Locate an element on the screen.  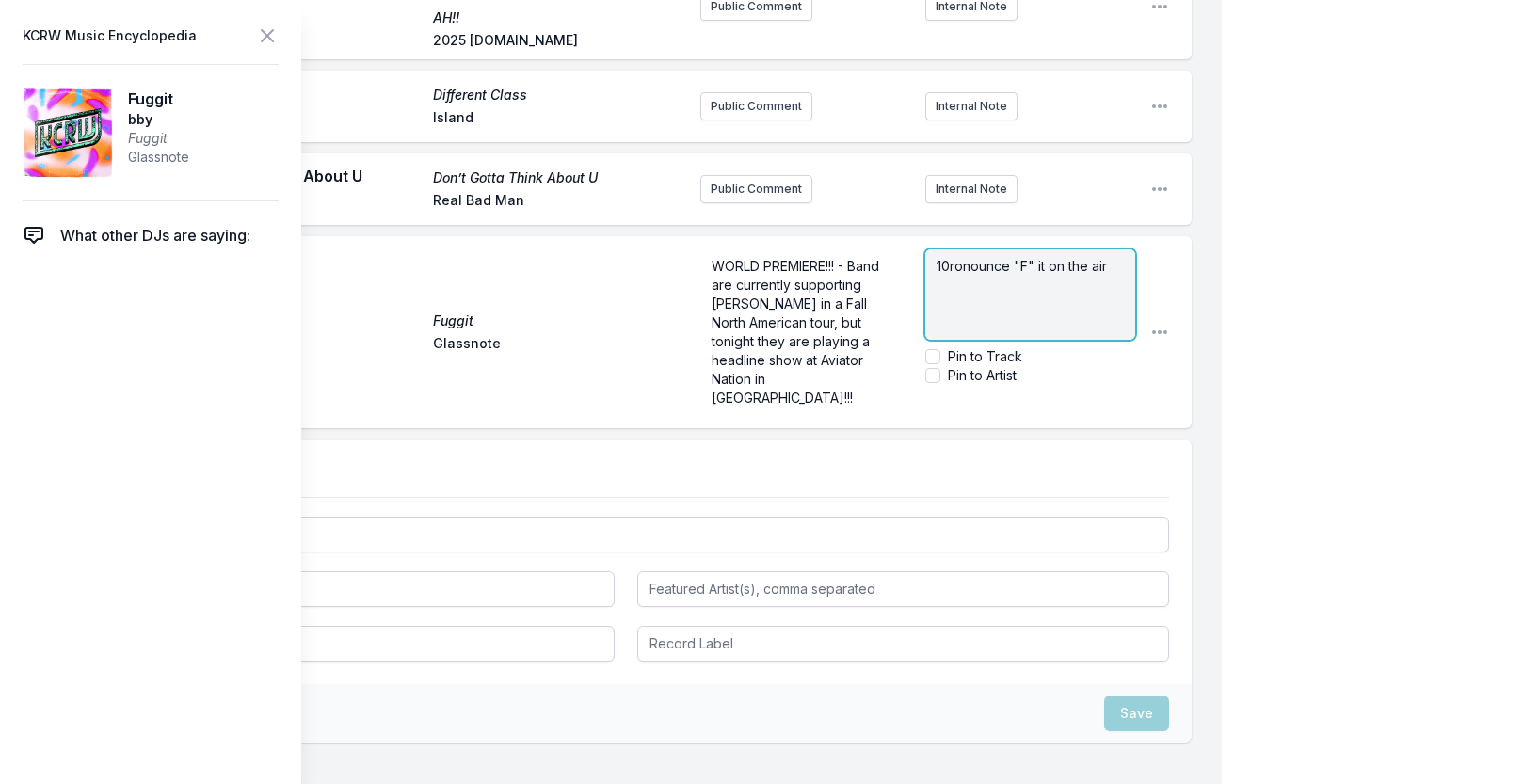
span: KCRW Music Encyclopedia is located at coordinates (109, 35).